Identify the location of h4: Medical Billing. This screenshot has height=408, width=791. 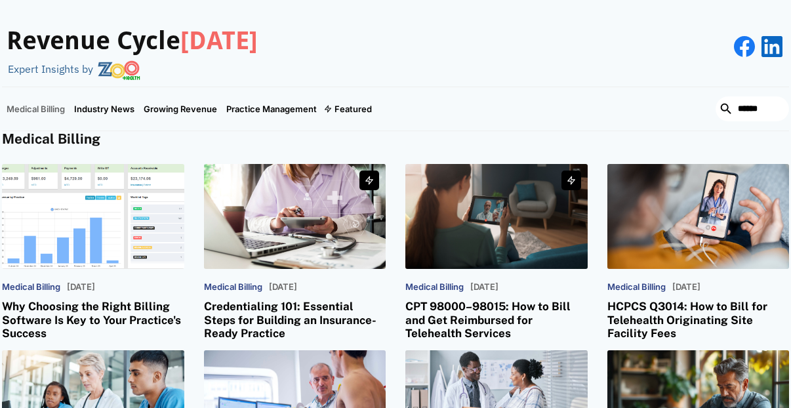
(395, 139).